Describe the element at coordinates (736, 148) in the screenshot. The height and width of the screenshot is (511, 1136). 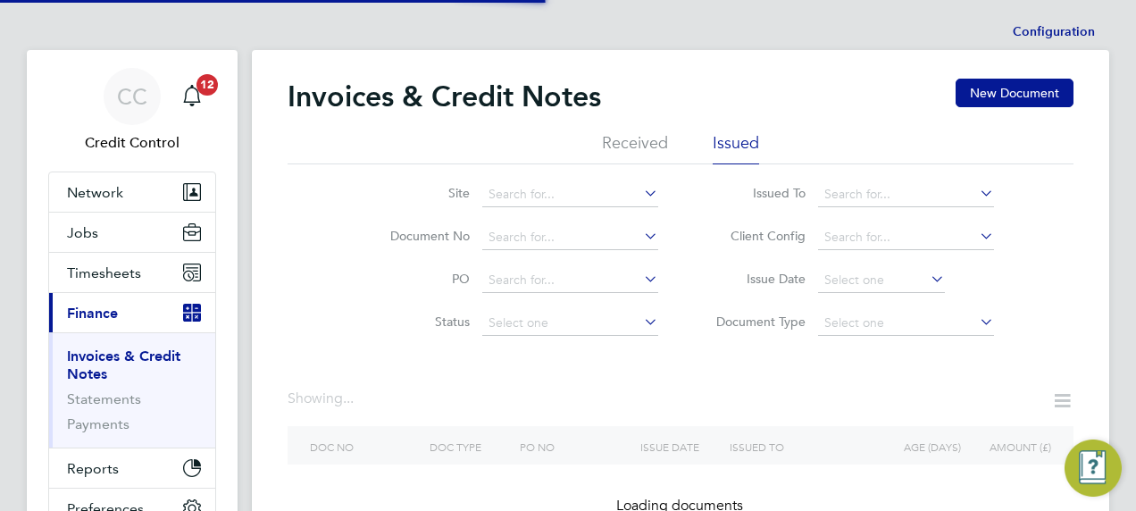
I see `li: Issued` at that location.